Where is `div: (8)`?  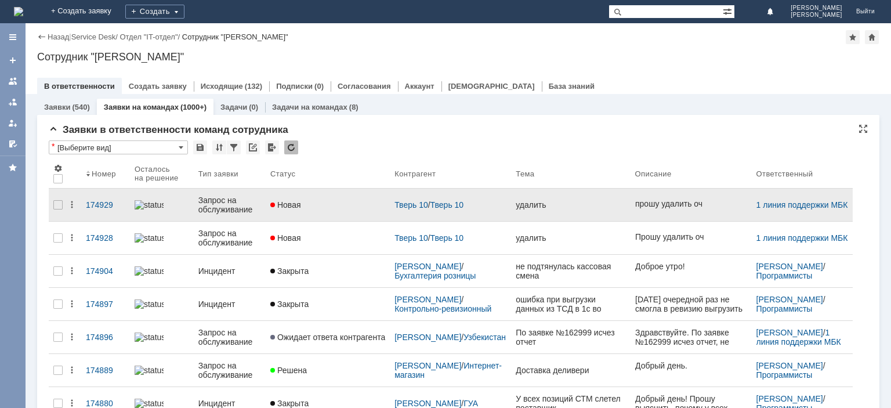
div: (8) is located at coordinates (354, 107).